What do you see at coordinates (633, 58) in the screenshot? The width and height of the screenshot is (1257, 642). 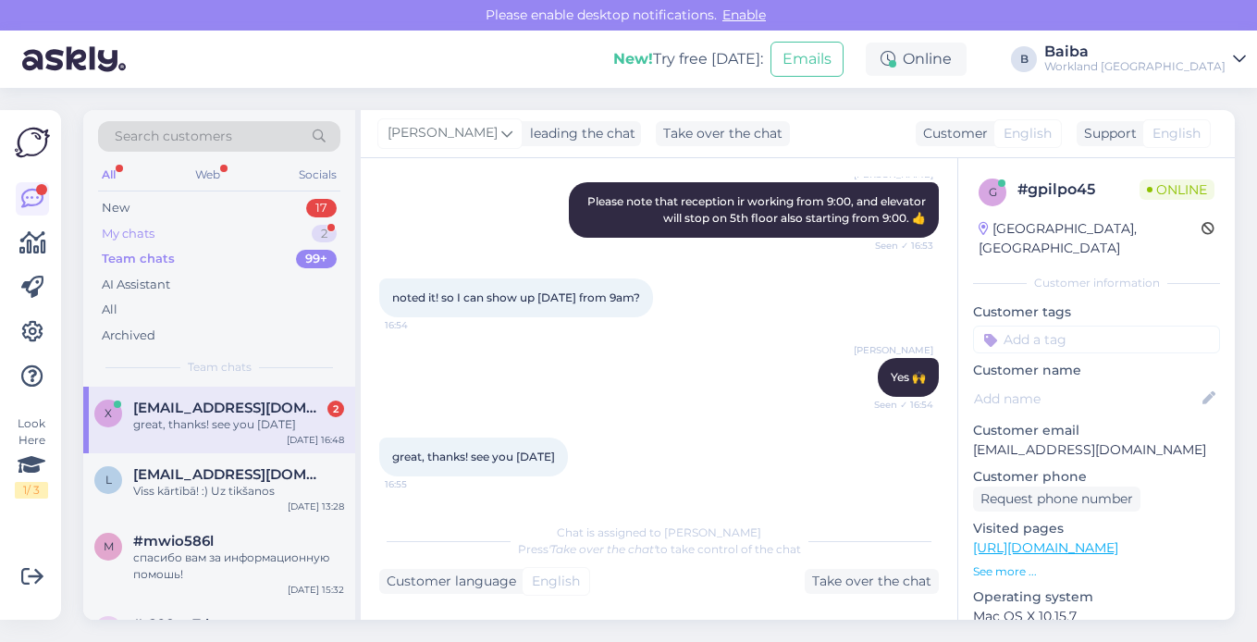 I see `b: New!` at bounding box center [633, 58].